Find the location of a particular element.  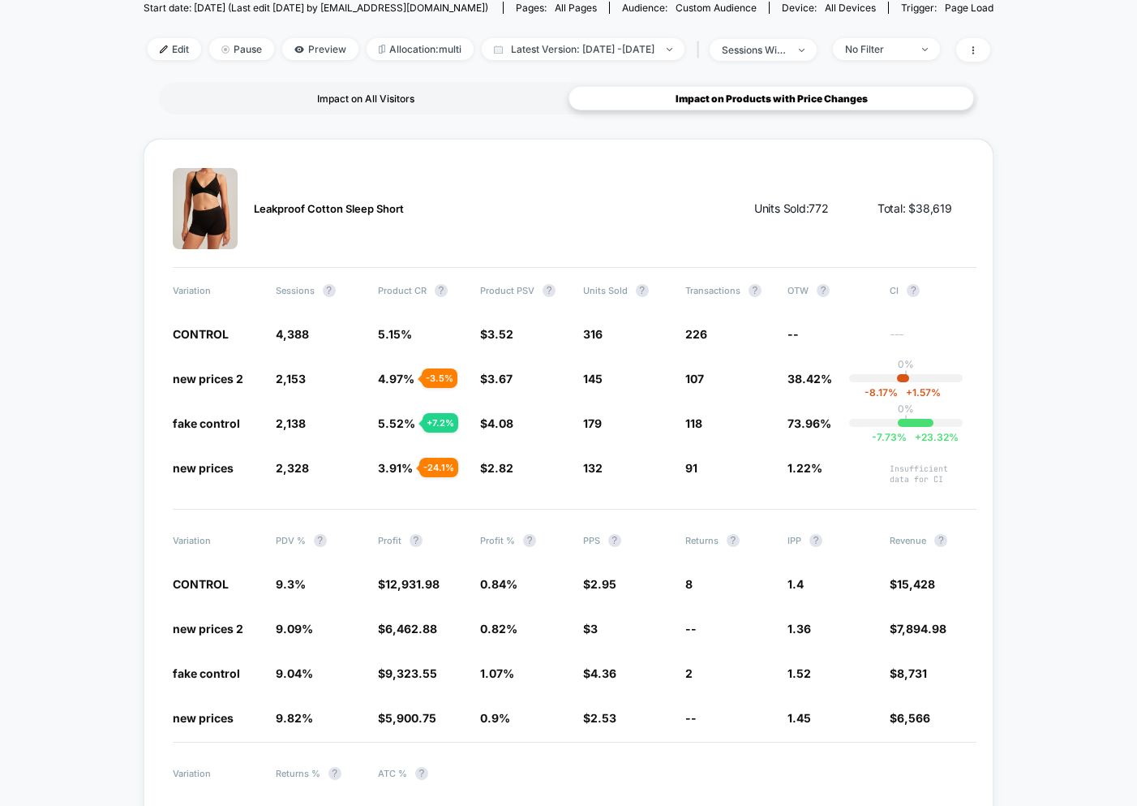

span: IPP is located at coordinates (831, 540).